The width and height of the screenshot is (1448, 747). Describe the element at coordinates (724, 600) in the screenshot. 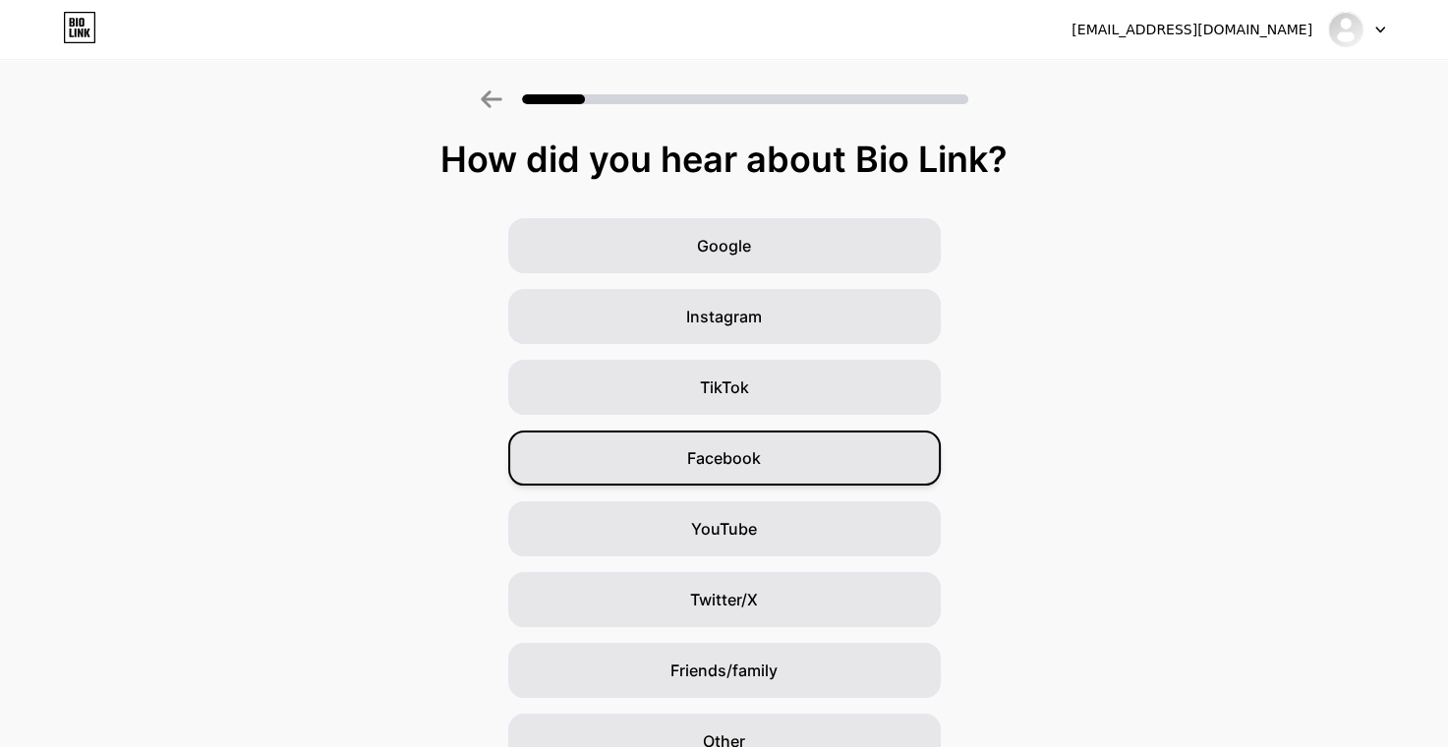

I see `span: Twitter/X` at that location.